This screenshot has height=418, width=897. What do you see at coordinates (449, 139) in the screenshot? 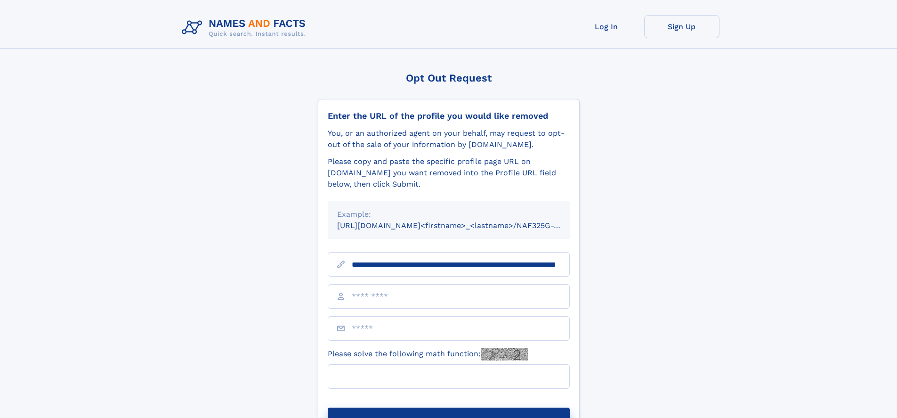
I see `div: You, or an authorized agent on your behalf, may request to opt-out of the sale of your informatio...` at bounding box center [449, 139].